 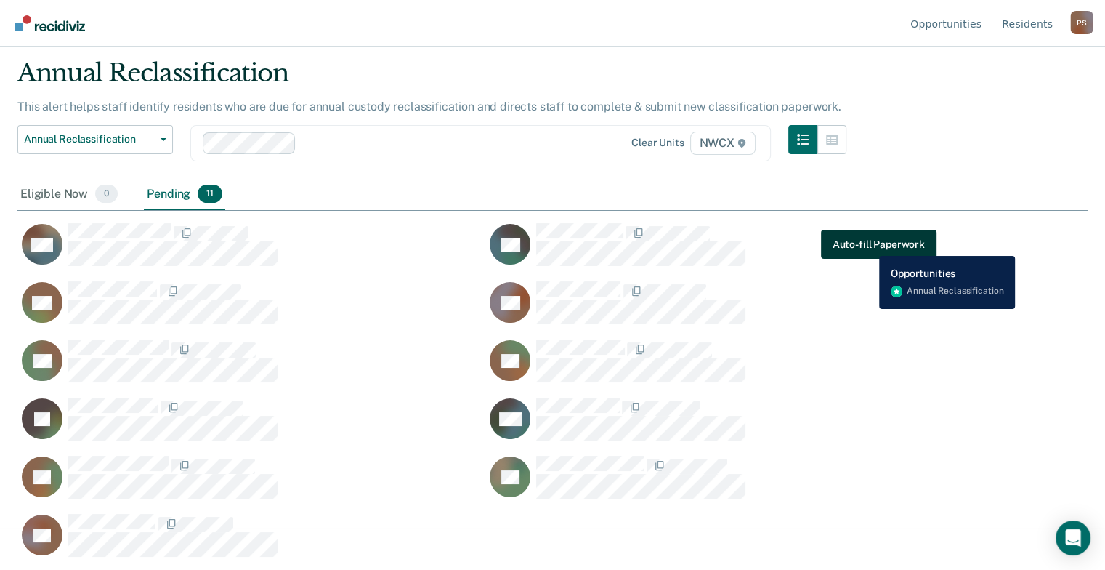 I want to click on div: CaseloadOpportunityCell-00584842, so click(x=251, y=368).